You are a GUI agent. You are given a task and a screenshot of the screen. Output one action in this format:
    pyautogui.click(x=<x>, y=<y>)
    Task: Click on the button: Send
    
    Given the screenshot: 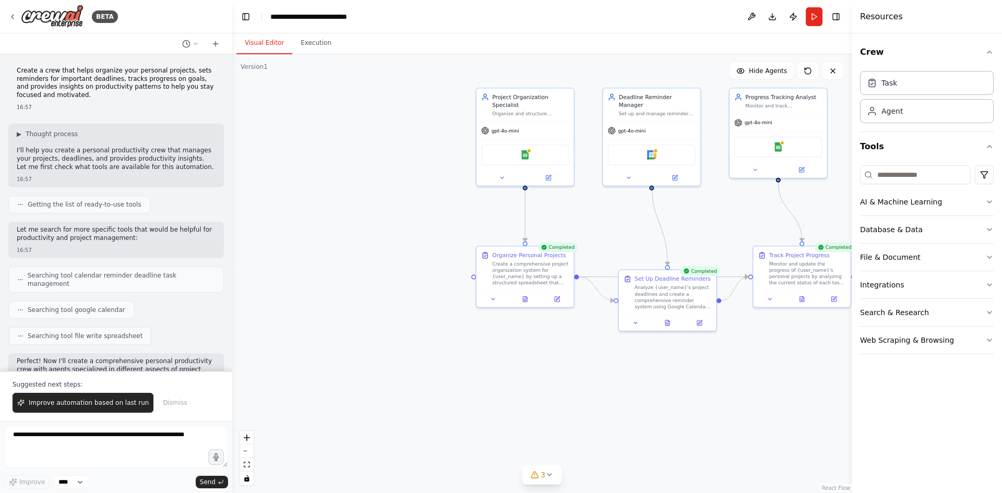 What is the action you would take?
    pyautogui.click(x=212, y=482)
    